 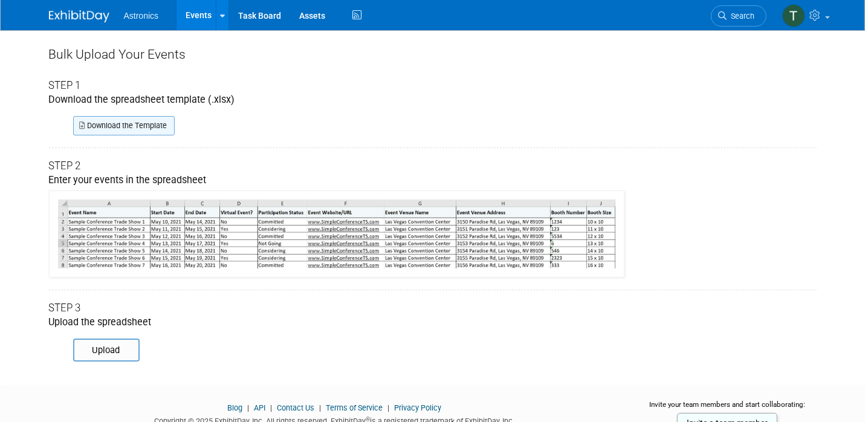 I want to click on a: API, so click(x=259, y=407).